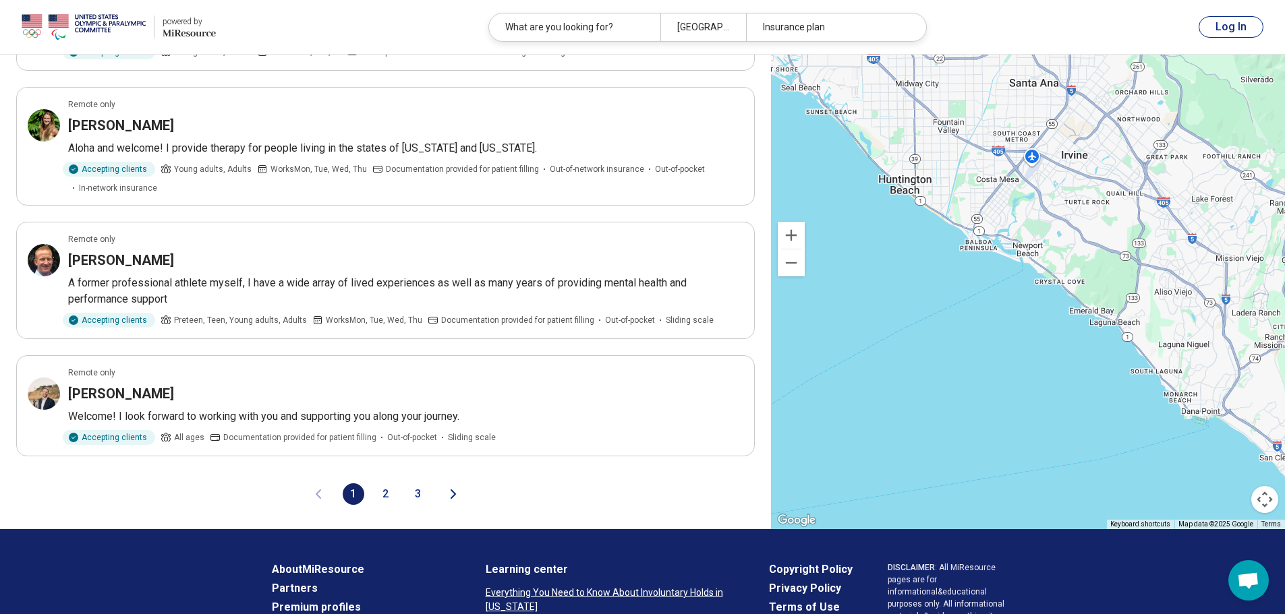 This screenshot has height=614, width=1285. What do you see at coordinates (84, 27) in the screenshot?
I see `img: USOPC` at bounding box center [84, 27].